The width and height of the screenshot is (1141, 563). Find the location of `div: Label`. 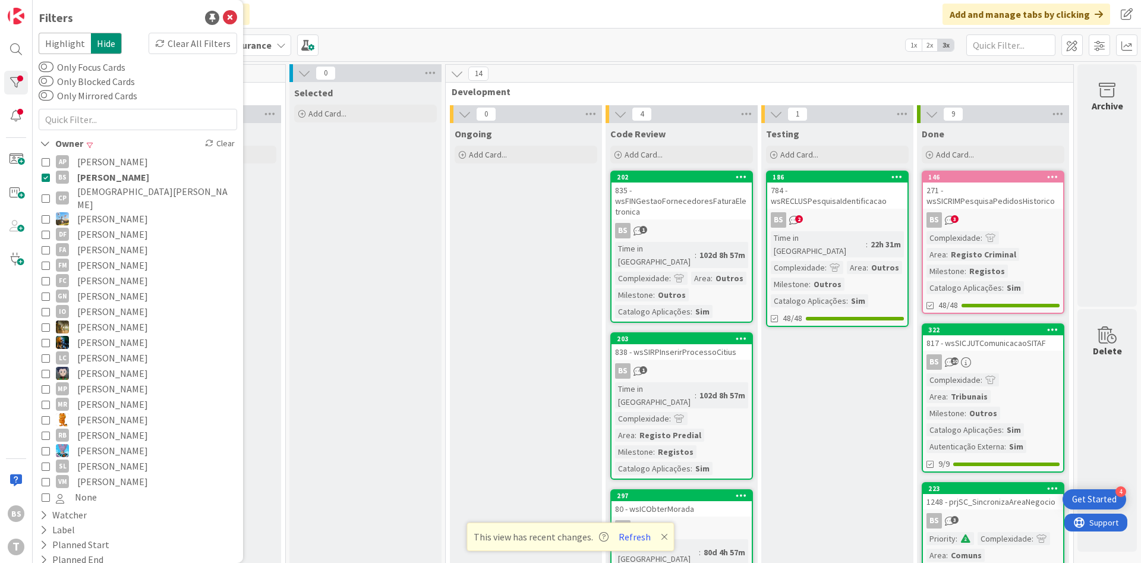

div: Label is located at coordinates (57, 530).